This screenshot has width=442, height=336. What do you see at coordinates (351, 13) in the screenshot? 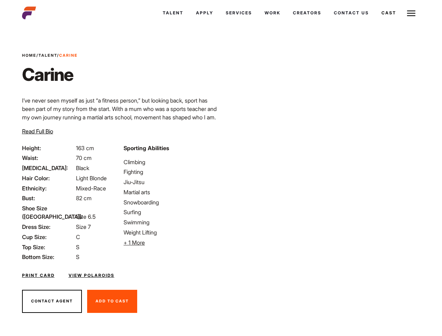
I see `a: Contact Us` at bounding box center [351, 13].